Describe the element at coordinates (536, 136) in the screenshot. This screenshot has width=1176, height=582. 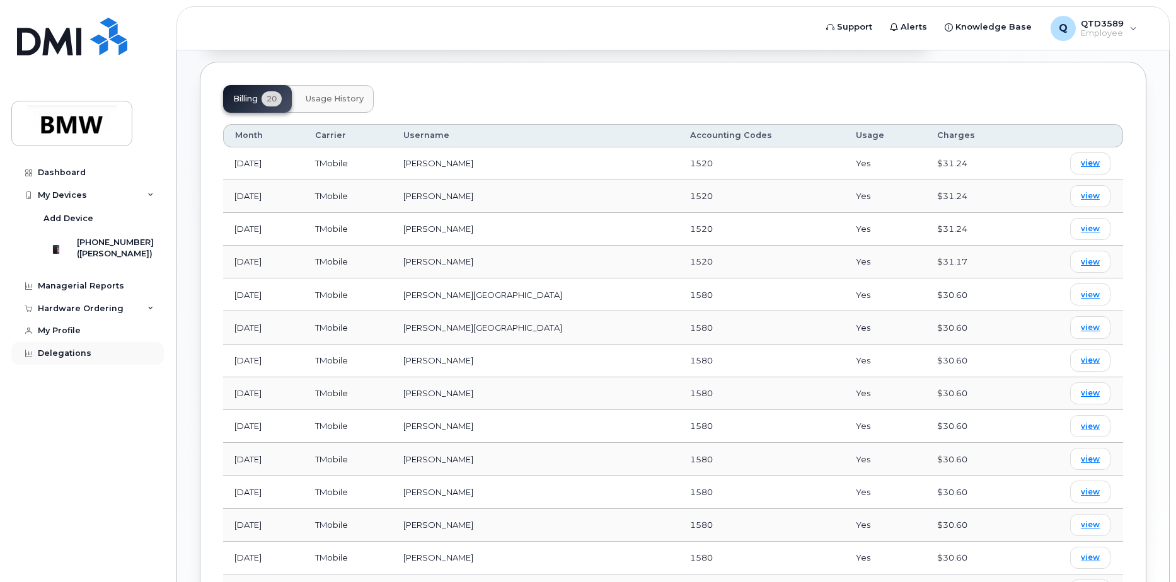
I see `th: Username` at that location.